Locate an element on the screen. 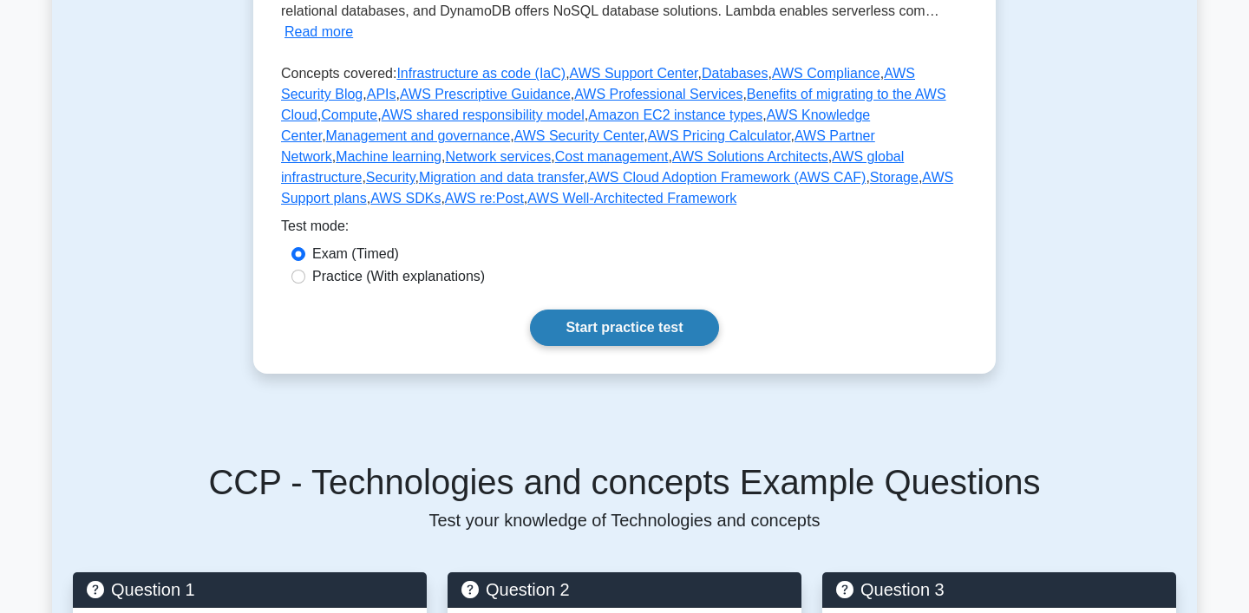  a: AWS Compliance is located at coordinates (825, 73).